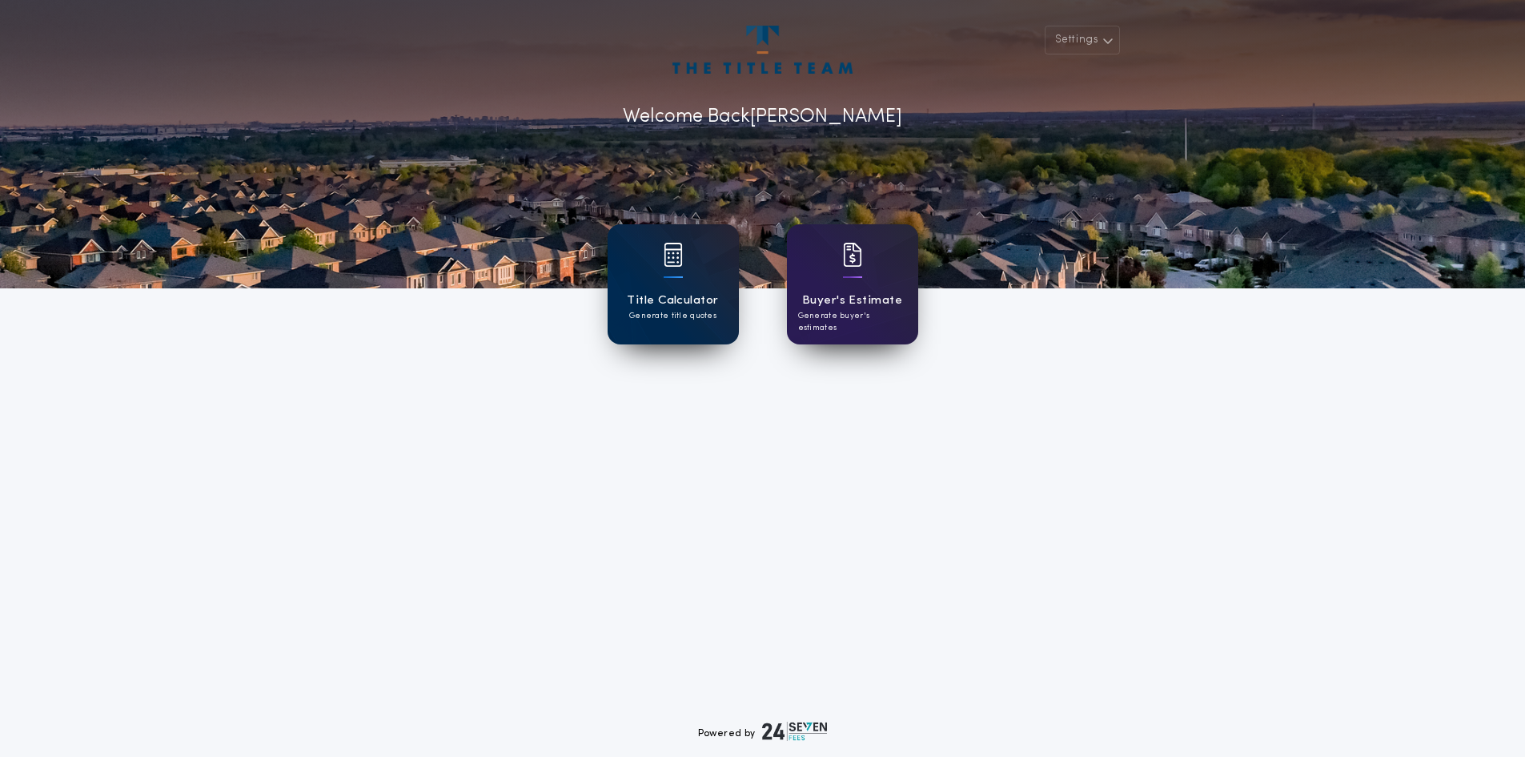  I want to click on a: card iconBuyer's EstimateGenerate buyer's estimates, so click(853, 284).